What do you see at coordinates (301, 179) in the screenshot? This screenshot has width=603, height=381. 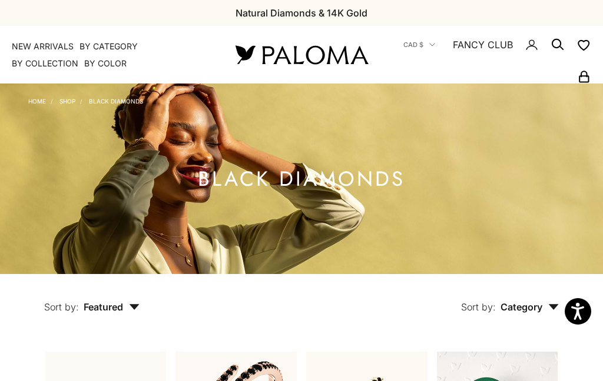 I see `h1: Black Diamonds` at bounding box center [301, 179].